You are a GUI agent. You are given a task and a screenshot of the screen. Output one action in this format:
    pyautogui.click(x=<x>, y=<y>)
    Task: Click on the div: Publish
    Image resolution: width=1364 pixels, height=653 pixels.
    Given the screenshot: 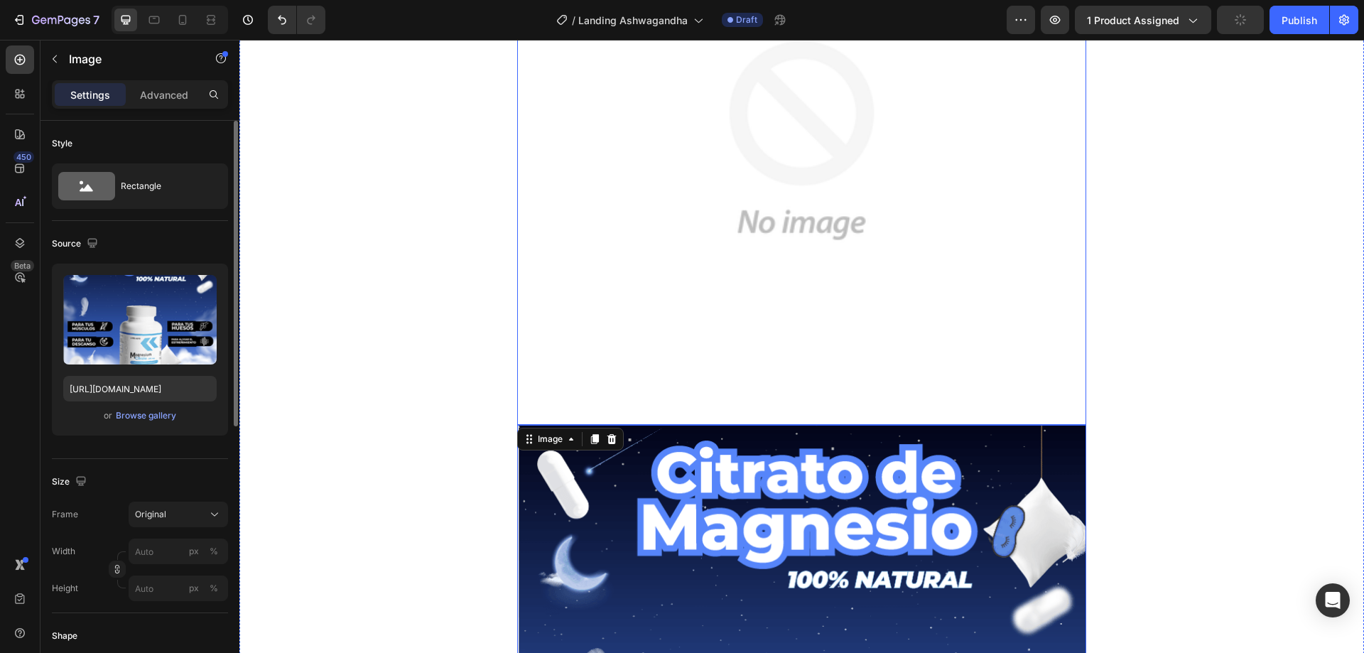 What is the action you would take?
    pyautogui.click(x=1299, y=20)
    